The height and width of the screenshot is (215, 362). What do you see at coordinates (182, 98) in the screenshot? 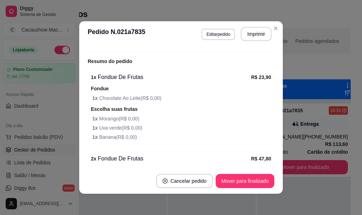
I see `span: Chocolate Ao Leite ( R$ 0,00 )` at bounding box center [182, 98].